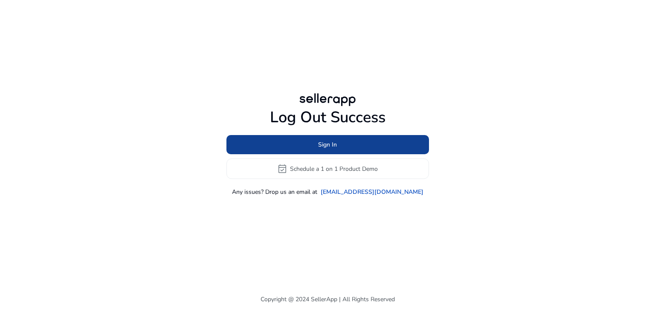 Image resolution: width=655 pixels, height=311 pixels. What do you see at coordinates (328, 117) in the screenshot?
I see `h1: Log Out Success` at bounding box center [328, 117].